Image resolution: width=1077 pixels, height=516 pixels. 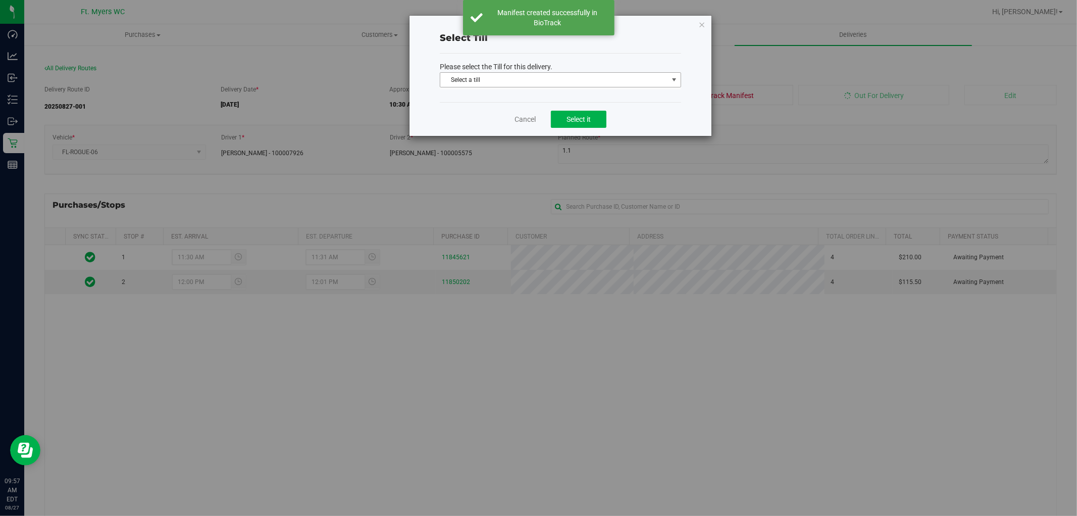 What do you see at coordinates (464, 38) in the screenshot?
I see `span: Select Till` at bounding box center [464, 38].